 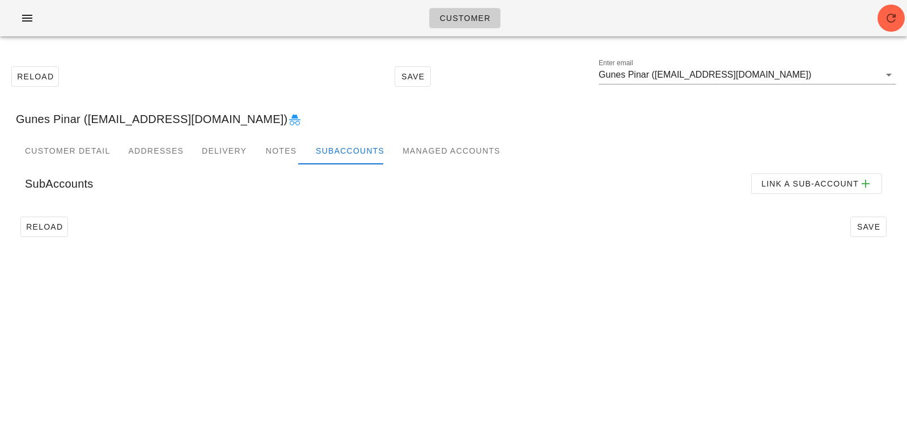 What do you see at coordinates (817, 184) in the screenshot?
I see `button: Link a sub-account` at bounding box center [817, 184].